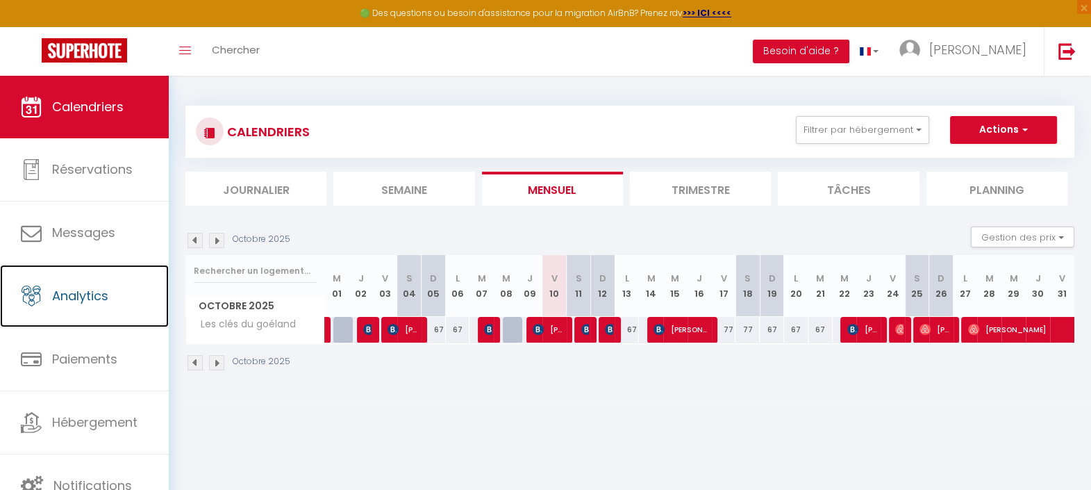 The height and width of the screenshot is (490, 1091). What do you see at coordinates (1067, 51) in the screenshot?
I see `img: logout` at bounding box center [1067, 51].